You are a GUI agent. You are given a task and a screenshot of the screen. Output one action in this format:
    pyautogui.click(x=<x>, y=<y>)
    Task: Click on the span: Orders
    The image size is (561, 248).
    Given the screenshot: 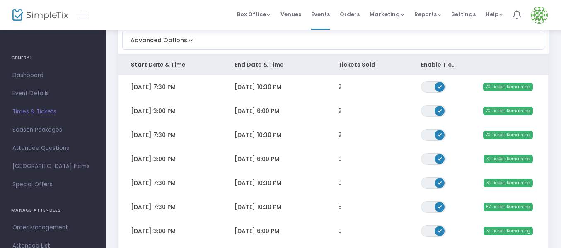 What is the action you would take?
    pyautogui.click(x=350, y=14)
    